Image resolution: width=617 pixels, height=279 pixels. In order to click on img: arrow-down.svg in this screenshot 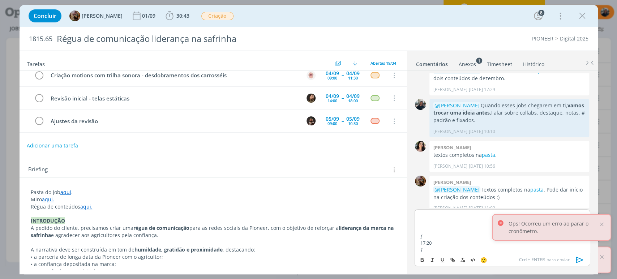, I will do `click(355, 63)`.